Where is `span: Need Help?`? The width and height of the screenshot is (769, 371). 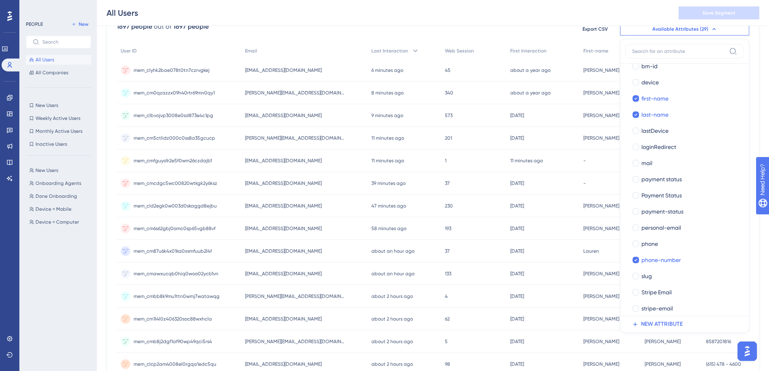 span: Need Help? is located at coordinates (35, 7).